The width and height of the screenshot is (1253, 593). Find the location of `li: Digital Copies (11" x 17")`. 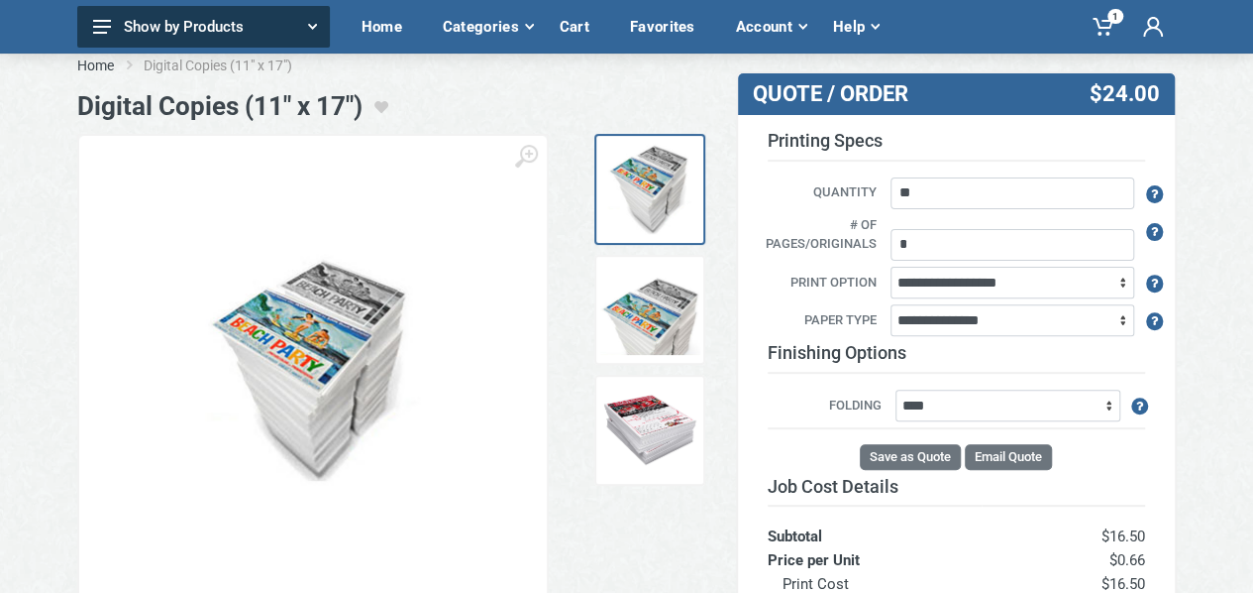

li: Digital Copies (11" x 17") is located at coordinates (233, 65).